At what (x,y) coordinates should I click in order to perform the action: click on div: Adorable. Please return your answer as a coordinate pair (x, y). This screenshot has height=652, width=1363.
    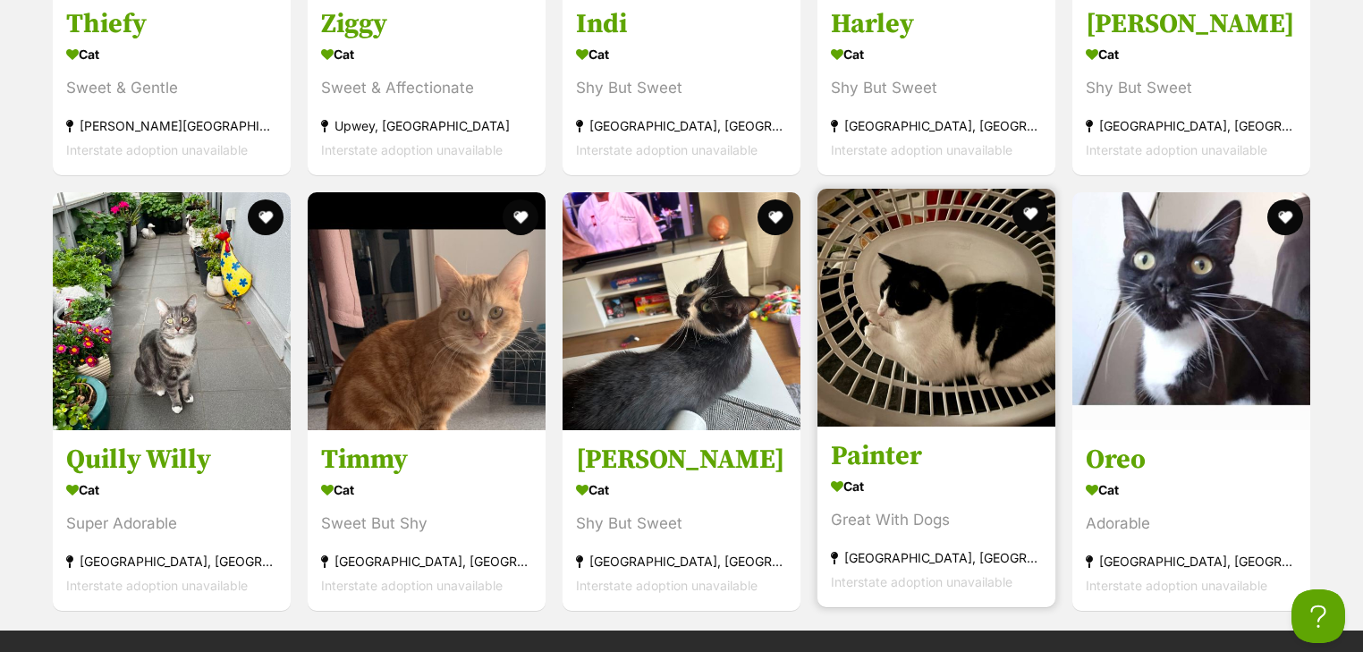
    Looking at the image, I should click on (1192, 523).